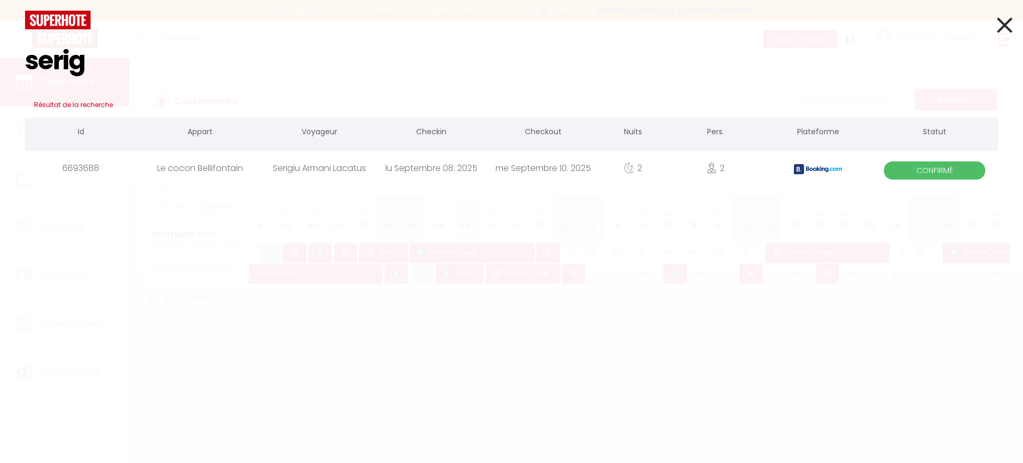 The width and height of the screenshot is (1023, 463). What do you see at coordinates (431, 133) in the screenshot?
I see `th: Checkin` at bounding box center [431, 133].